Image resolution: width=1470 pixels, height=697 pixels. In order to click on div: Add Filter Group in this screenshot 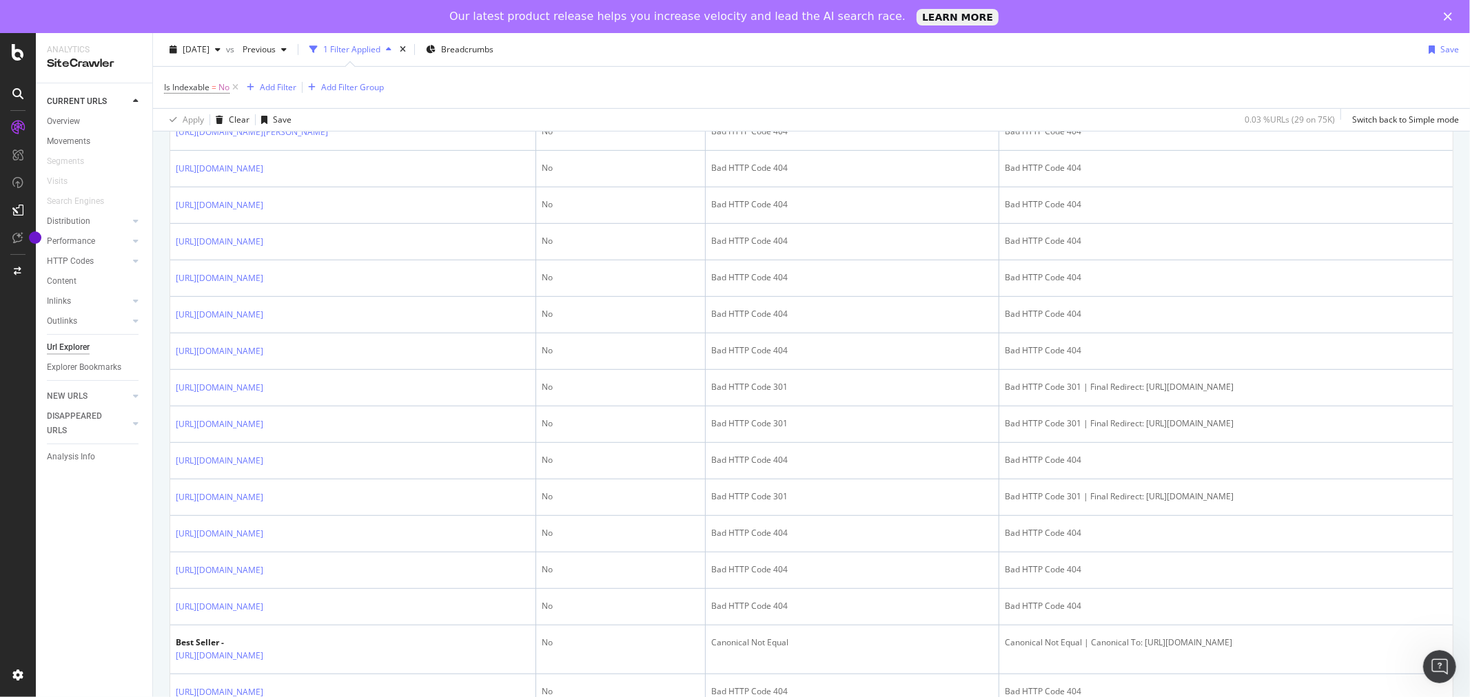, I will do `click(352, 87)`.